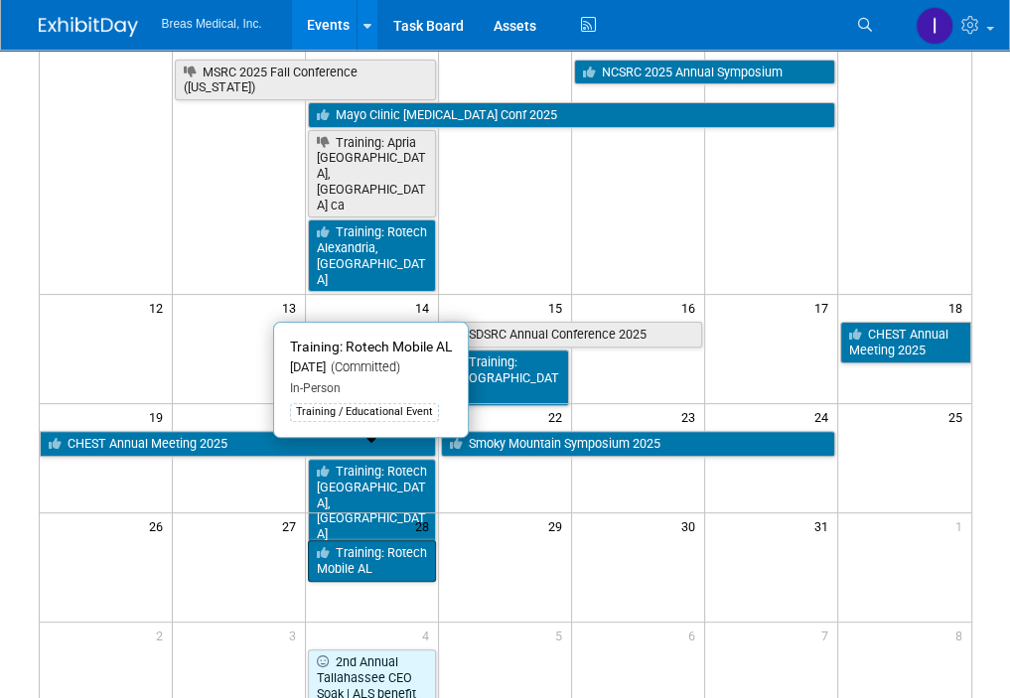  I want to click on span: 7, so click(828, 635).